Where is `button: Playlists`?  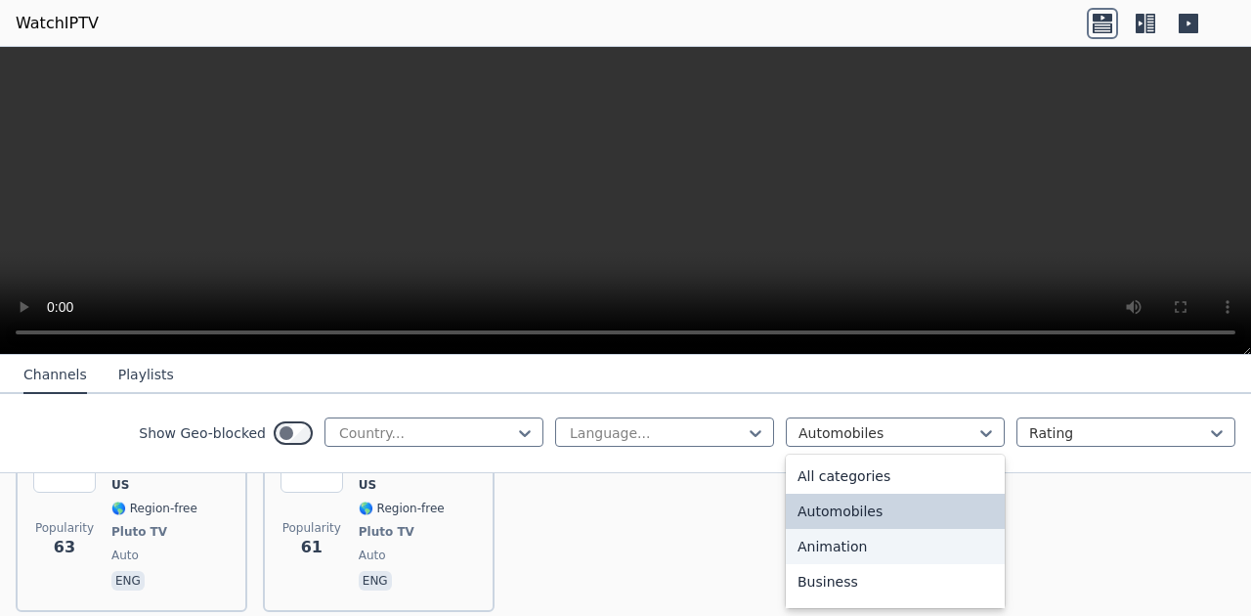
button: Playlists is located at coordinates (146, 375).